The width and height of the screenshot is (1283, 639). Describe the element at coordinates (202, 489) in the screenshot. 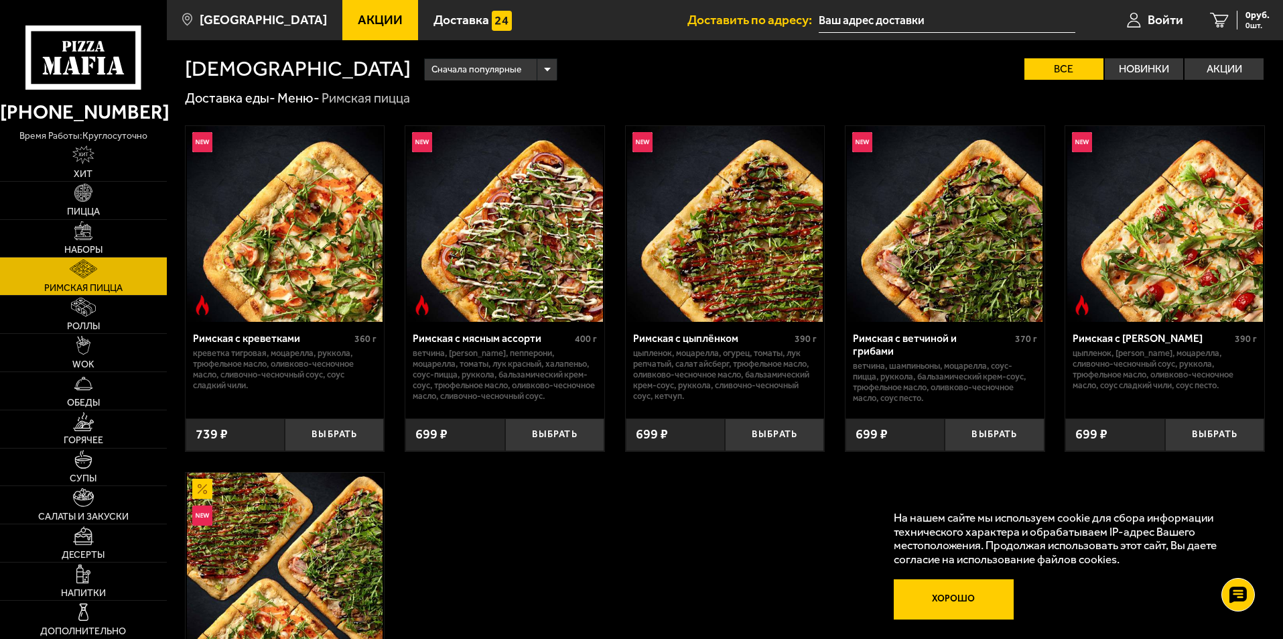

I see `img: Акционный` at that location.